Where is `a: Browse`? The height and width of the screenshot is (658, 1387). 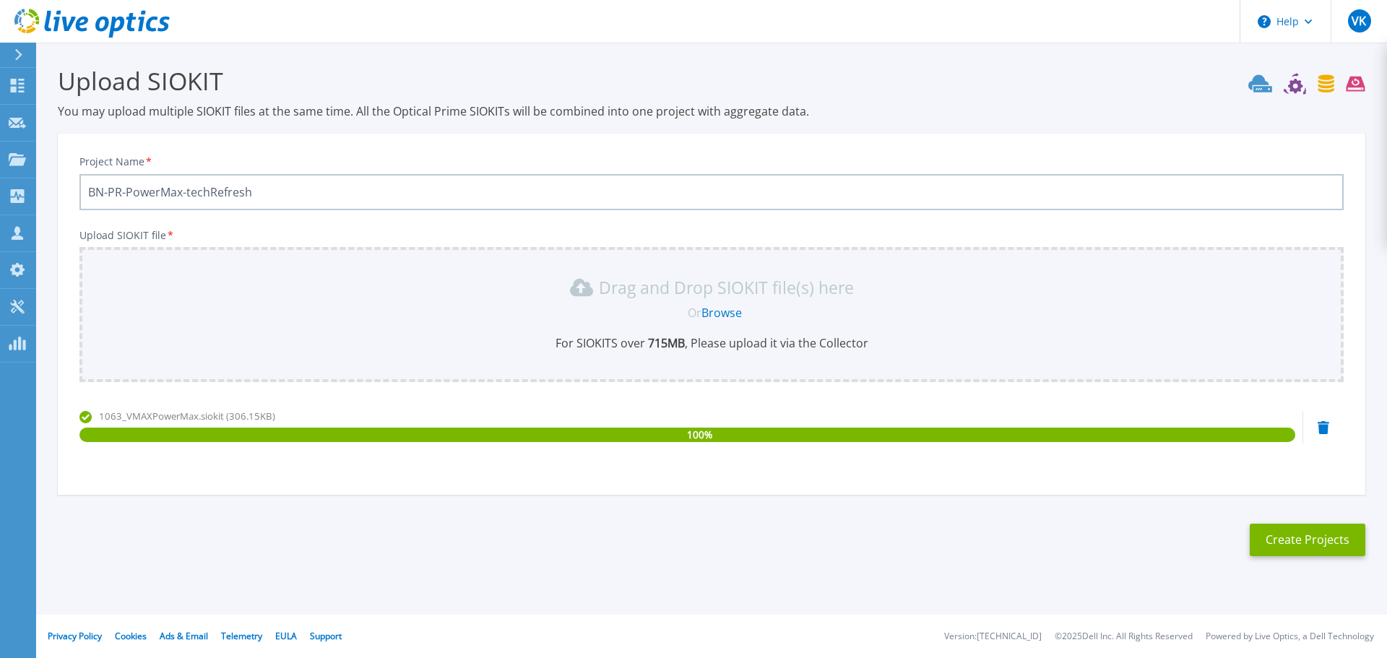 a: Browse is located at coordinates (722, 313).